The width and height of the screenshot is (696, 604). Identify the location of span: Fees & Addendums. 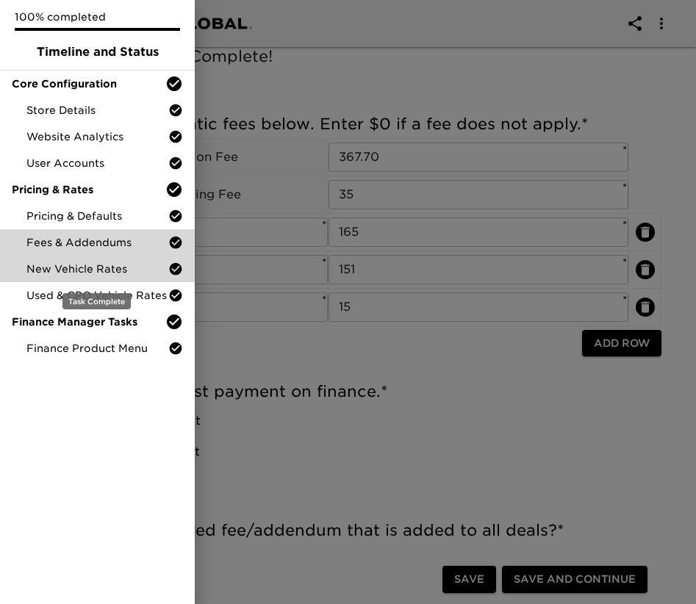
(97, 243).